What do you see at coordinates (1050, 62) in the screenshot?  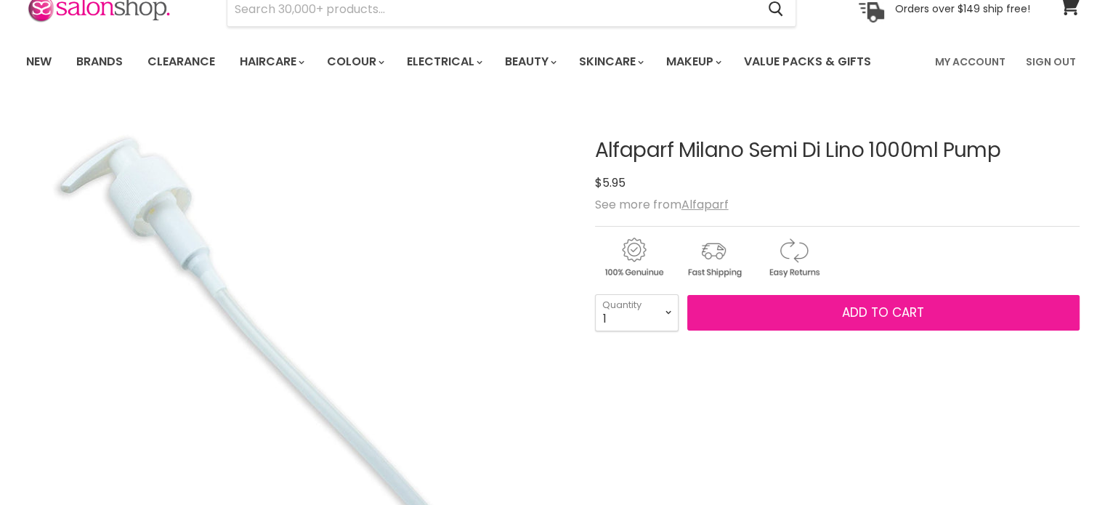 I see `a: Sign Out` at bounding box center [1050, 62].